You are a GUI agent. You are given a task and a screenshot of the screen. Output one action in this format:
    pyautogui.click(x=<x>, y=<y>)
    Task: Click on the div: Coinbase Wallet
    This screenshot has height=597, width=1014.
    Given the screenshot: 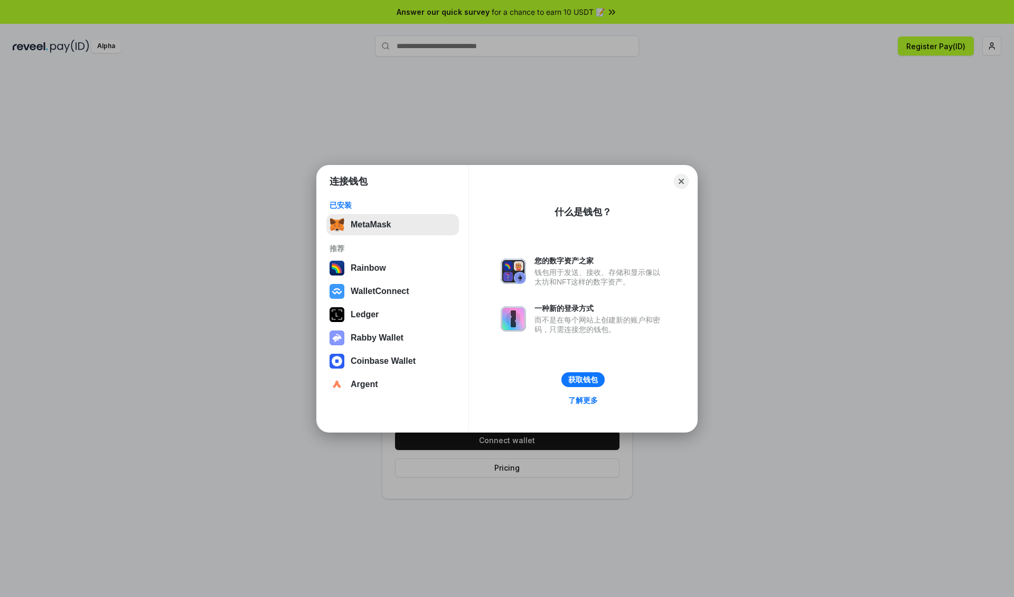 What is the action you would take?
    pyautogui.click(x=383, y=361)
    